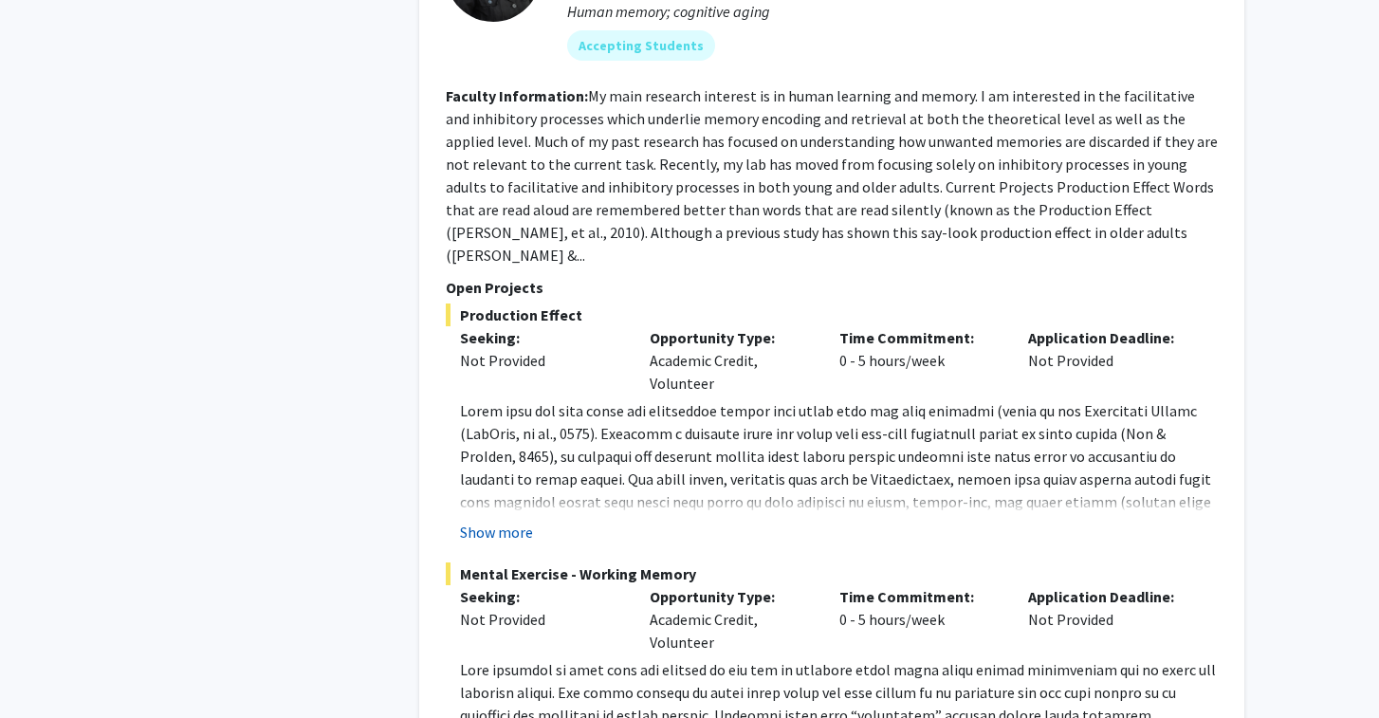  Describe the element at coordinates (641, 46) in the screenshot. I see `mat-chip: Accepting Students` at that location.